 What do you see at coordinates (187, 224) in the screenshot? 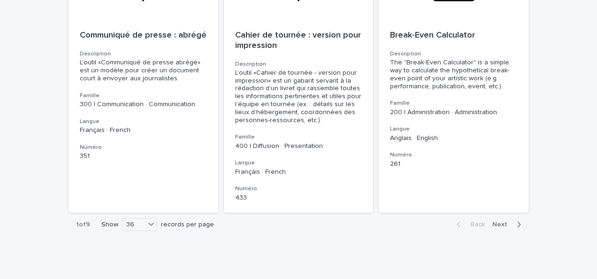
I see `p: records per page` at bounding box center [187, 224].